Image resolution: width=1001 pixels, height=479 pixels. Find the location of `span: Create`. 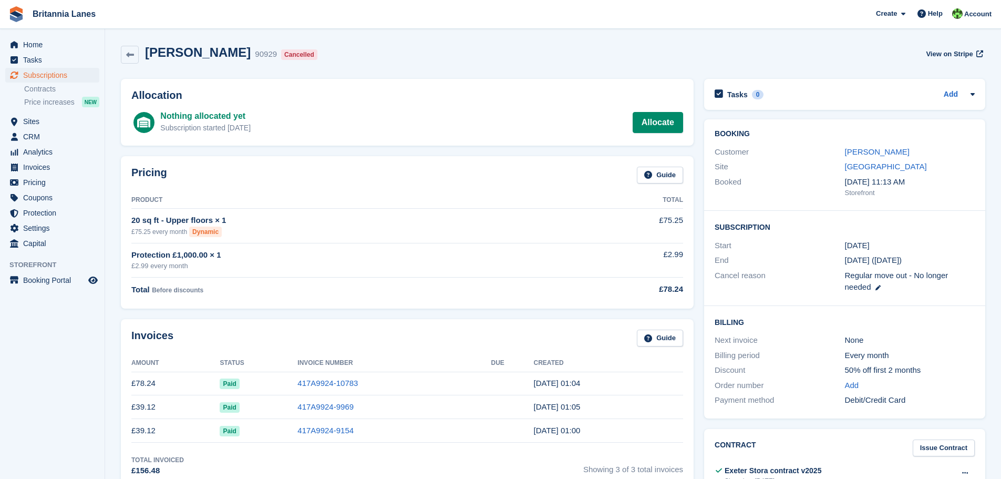

span: Create is located at coordinates (887, 14).